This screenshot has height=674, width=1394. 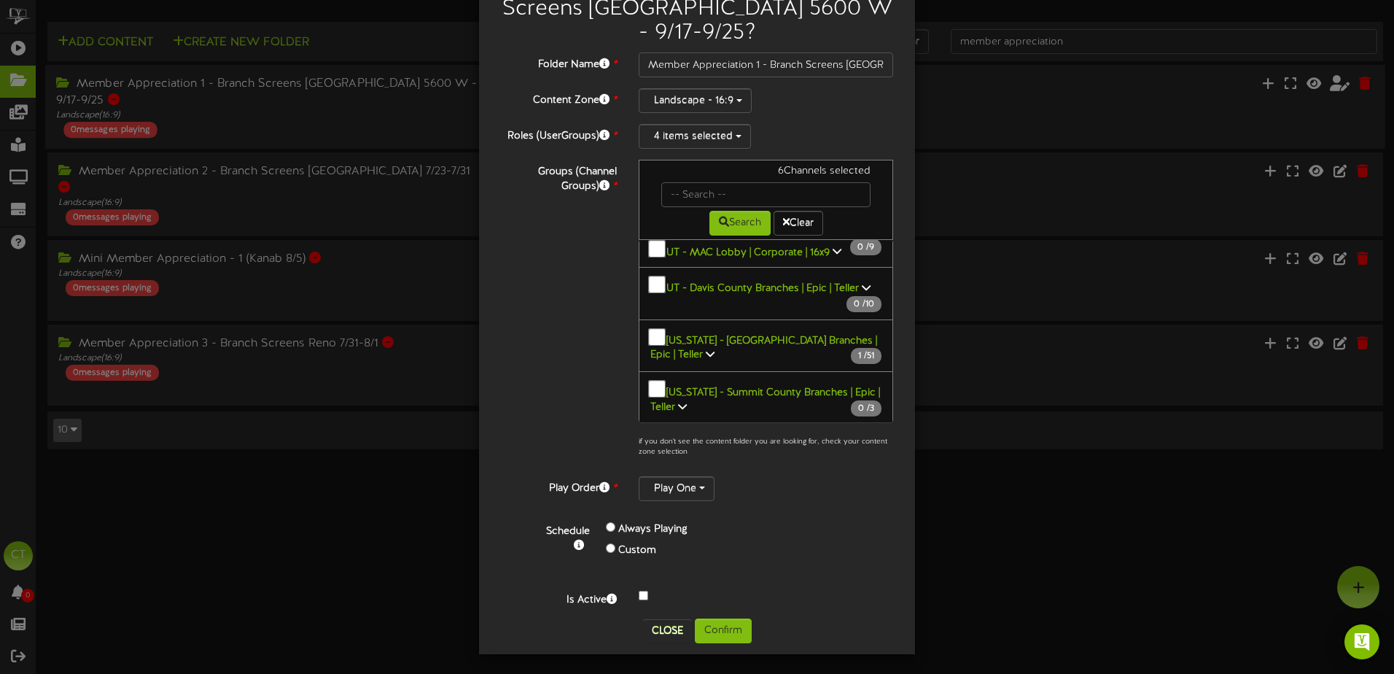 What do you see at coordinates (866, 247) in the screenshot?
I see `span: / 9` at bounding box center [866, 247].